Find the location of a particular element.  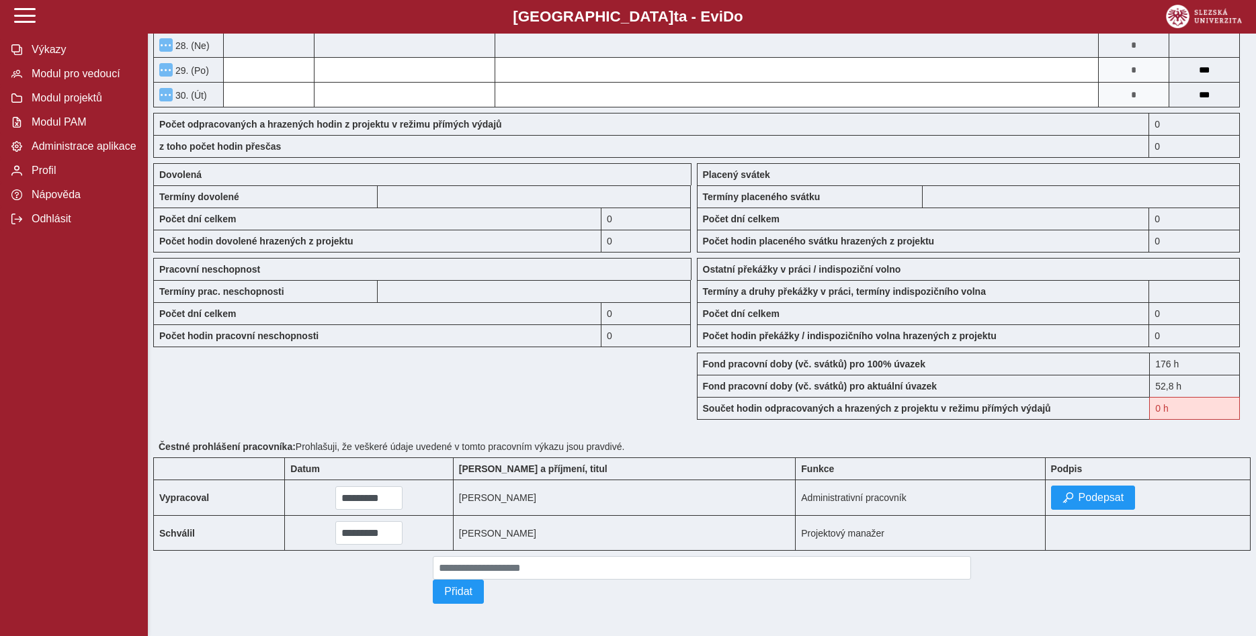

img: logo_web_su.png is located at coordinates (1203, 16).